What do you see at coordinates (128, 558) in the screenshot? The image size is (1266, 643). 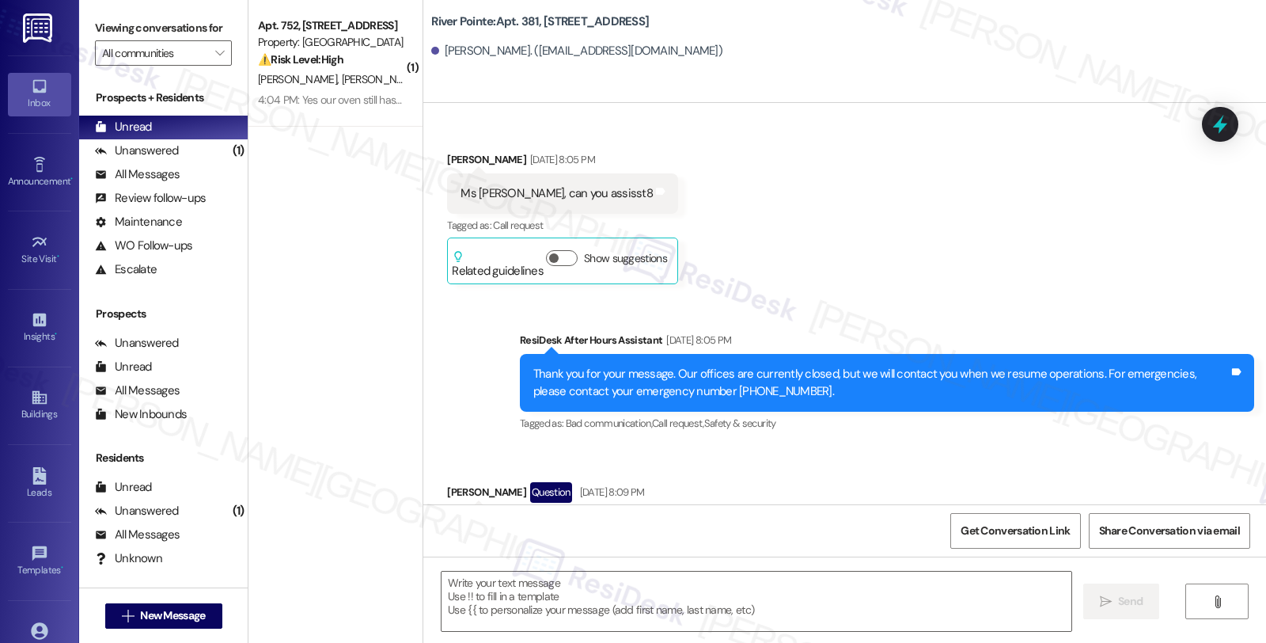 I see `div: Unknown` at bounding box center [128, 558].